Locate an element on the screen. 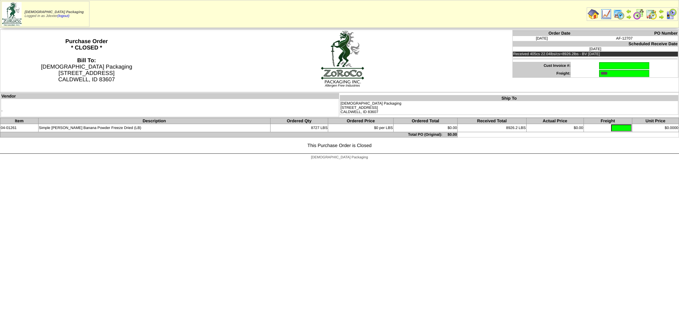  td: AF-12707 is located at coordinates (624, 39).